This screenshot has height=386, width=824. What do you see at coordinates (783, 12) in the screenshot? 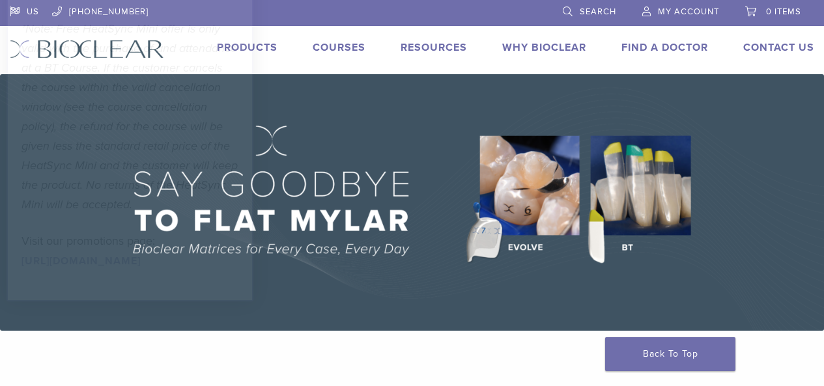
I see `span: 0 items` at bounding box center [783, 12].